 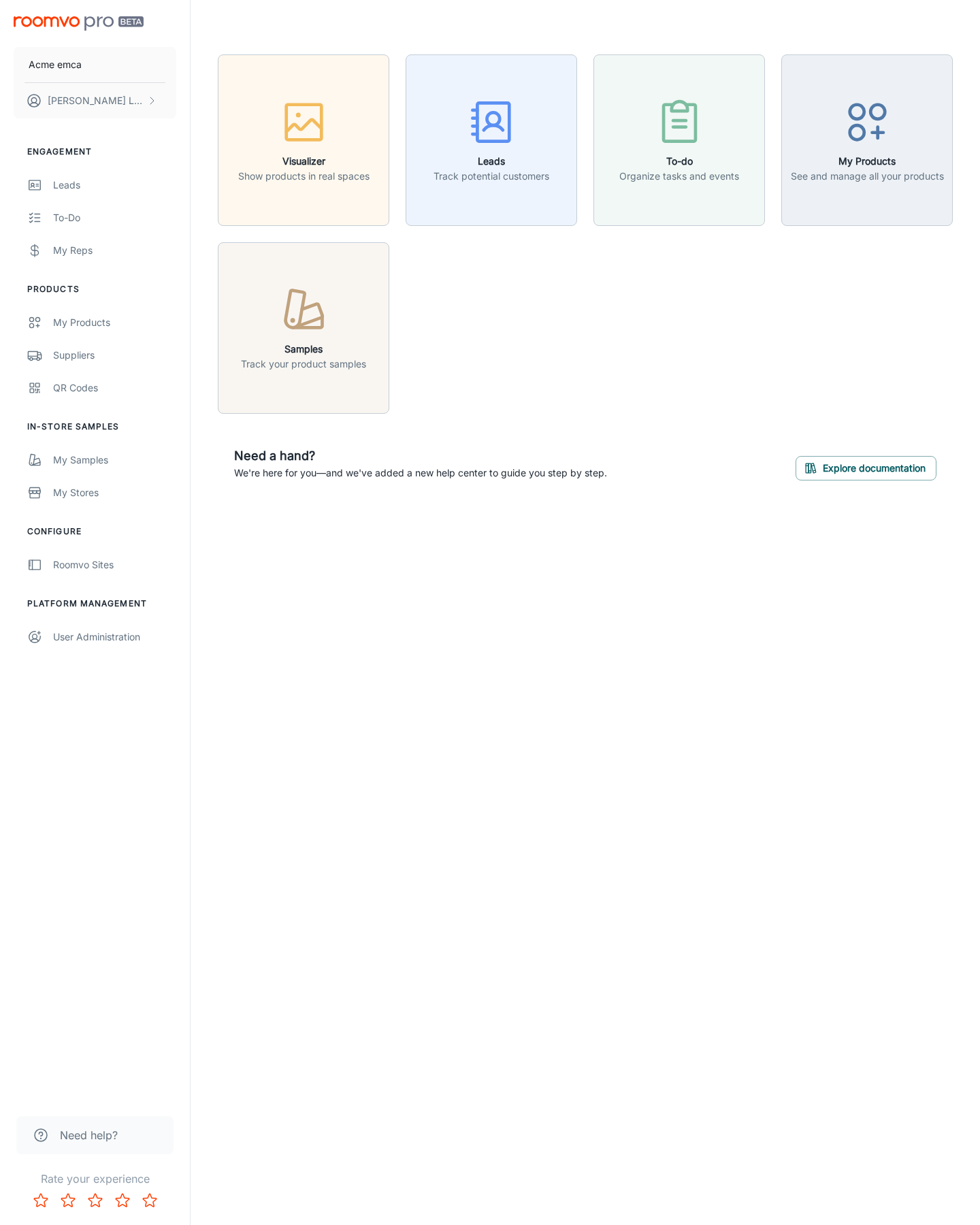 I want to click on h6: Leads, so click(x=491, y=161).